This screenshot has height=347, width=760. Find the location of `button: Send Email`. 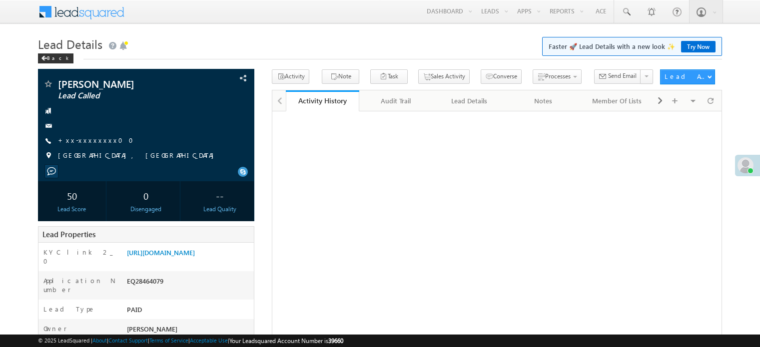

button: Send Email is located at coordinates (618, 76).